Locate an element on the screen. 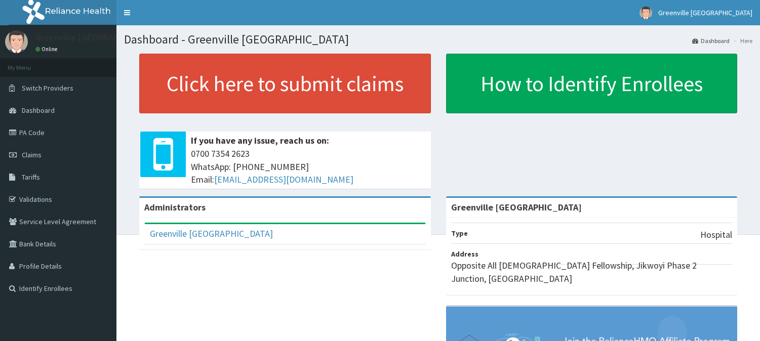 The width and height of the screenshot is (760, 341). a: Dashboard is located at coordinates (711, 41).